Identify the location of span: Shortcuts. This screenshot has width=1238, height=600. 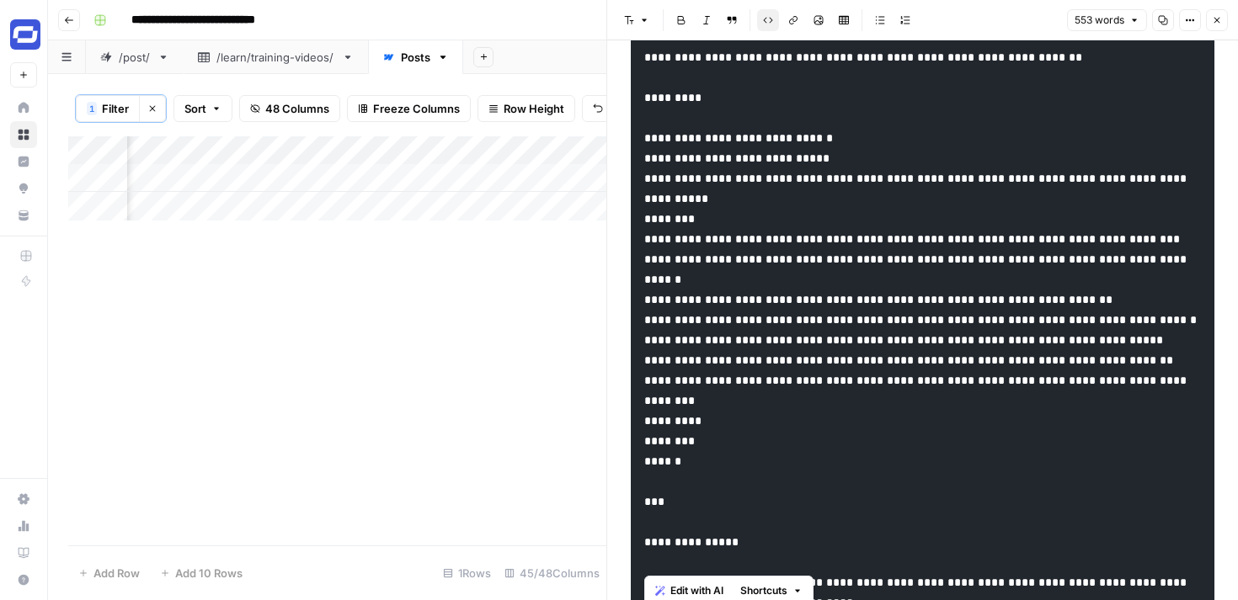
(764, 591).